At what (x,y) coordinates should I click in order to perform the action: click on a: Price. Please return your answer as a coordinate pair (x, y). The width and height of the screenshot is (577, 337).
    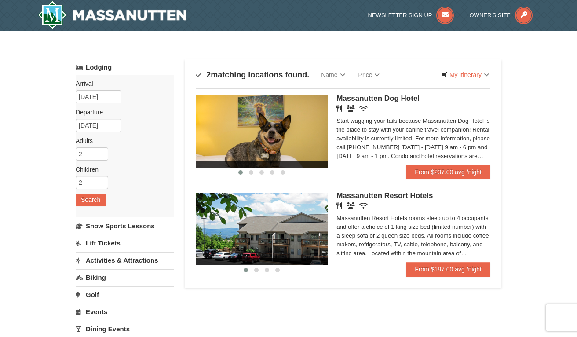
    Looking at the image, I should click on (369, 75).